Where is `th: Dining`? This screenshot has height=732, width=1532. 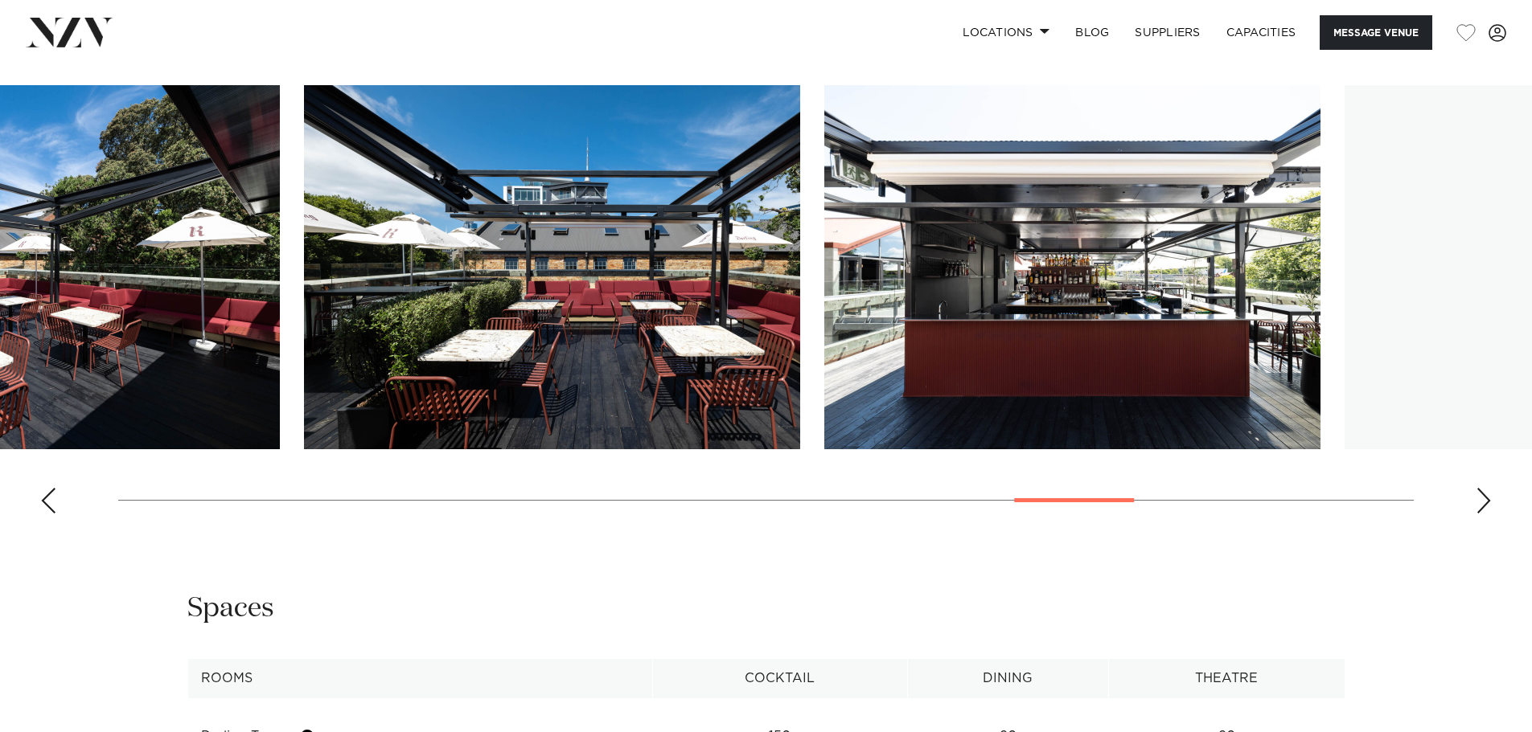 th: Dining is located at coordinates (1007, 679).